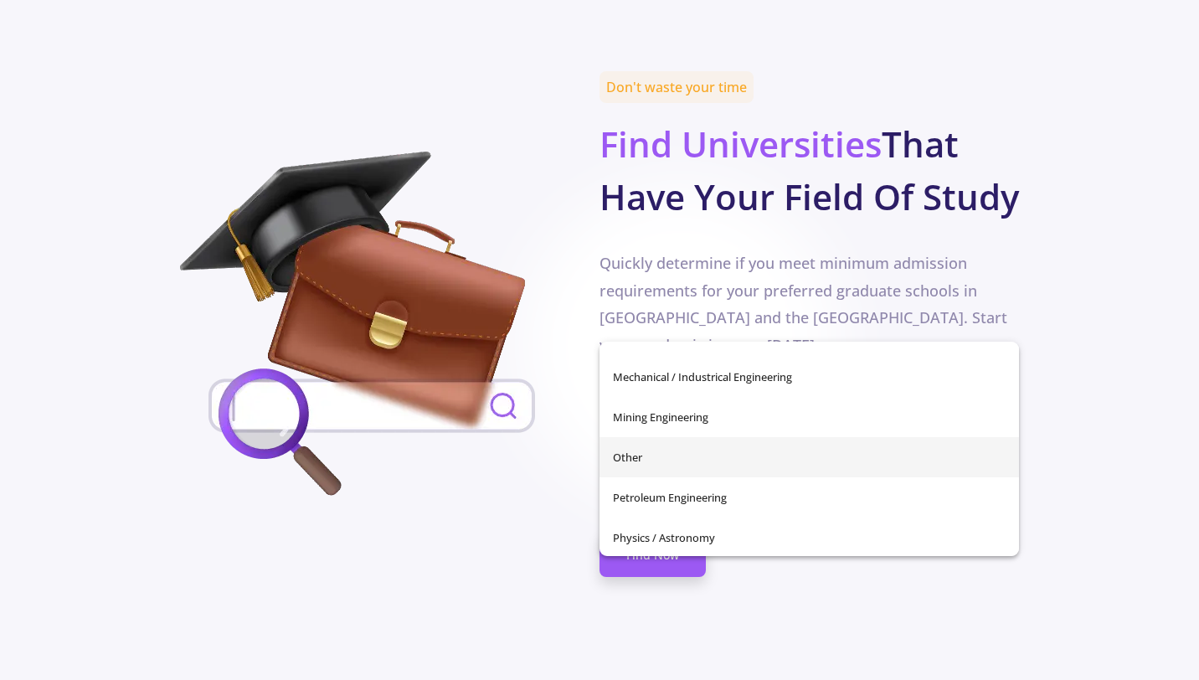 The width and height of the screenshot is (1199, 680). What do you see at coordinates (372, 327) in the screenshot?
I see `img: field` at bounding box center [372, 327].